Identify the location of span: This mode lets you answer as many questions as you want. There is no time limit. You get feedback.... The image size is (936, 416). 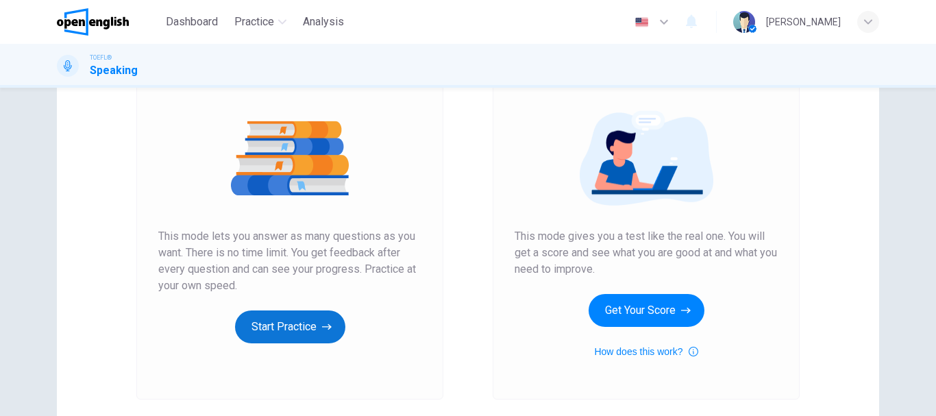
(290, 261).